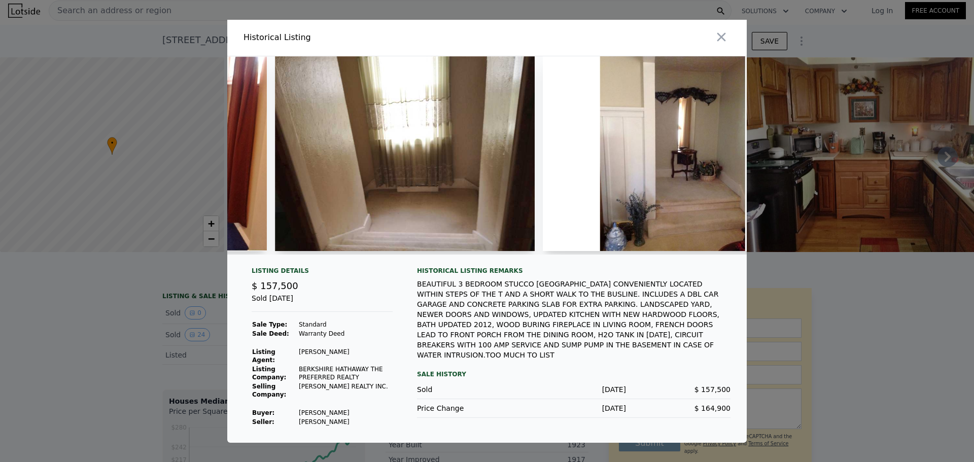 This screenshot has width=974, height=462. Describe the element at coordinates (363, 38) in the screenshot. I see `div: Historical Listing` at that location.